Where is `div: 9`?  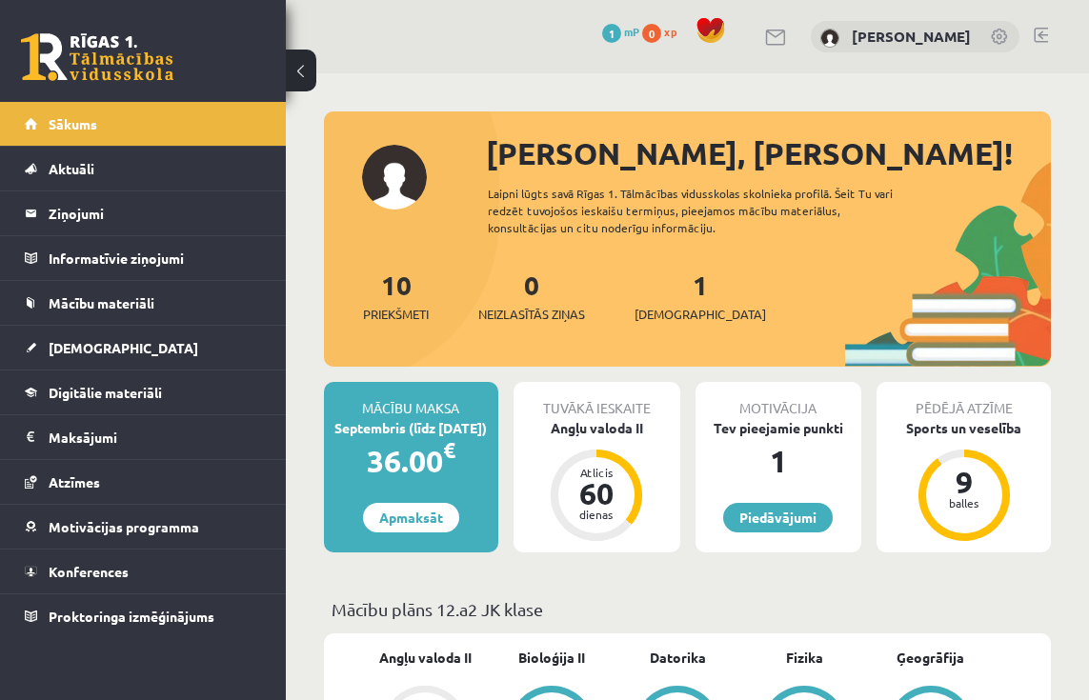 div: 9 is located at coordinates (964, 482).